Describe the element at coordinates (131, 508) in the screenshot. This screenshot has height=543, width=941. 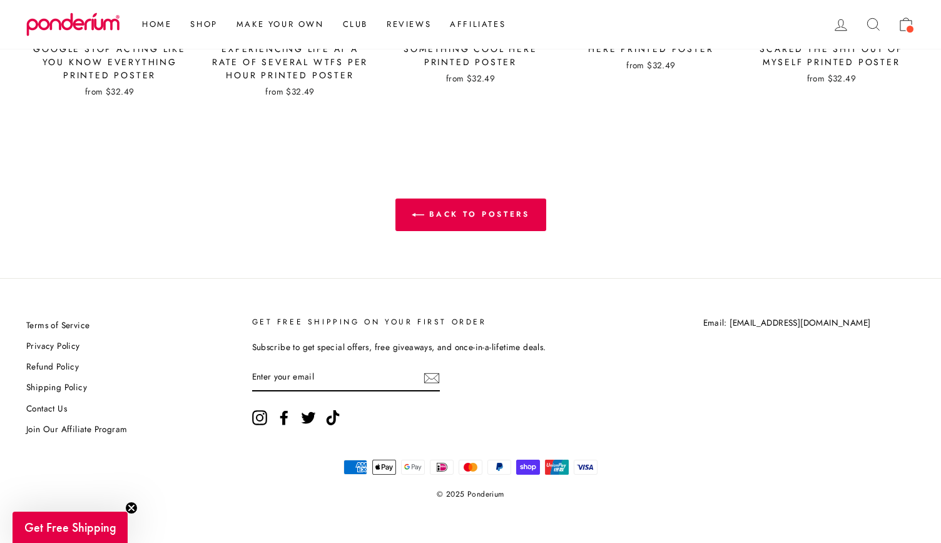
I see `button: Close teaser` at that location.